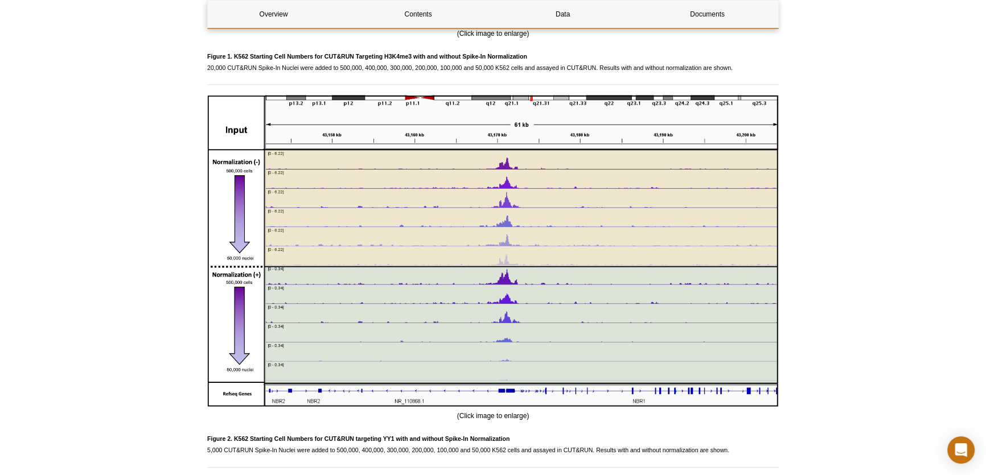 The width and height of the screenshot is (986, 475). Describe the element at coordinates (961, 450) in the screenshot. I see `div: Open Intercom Messenger` at that location.